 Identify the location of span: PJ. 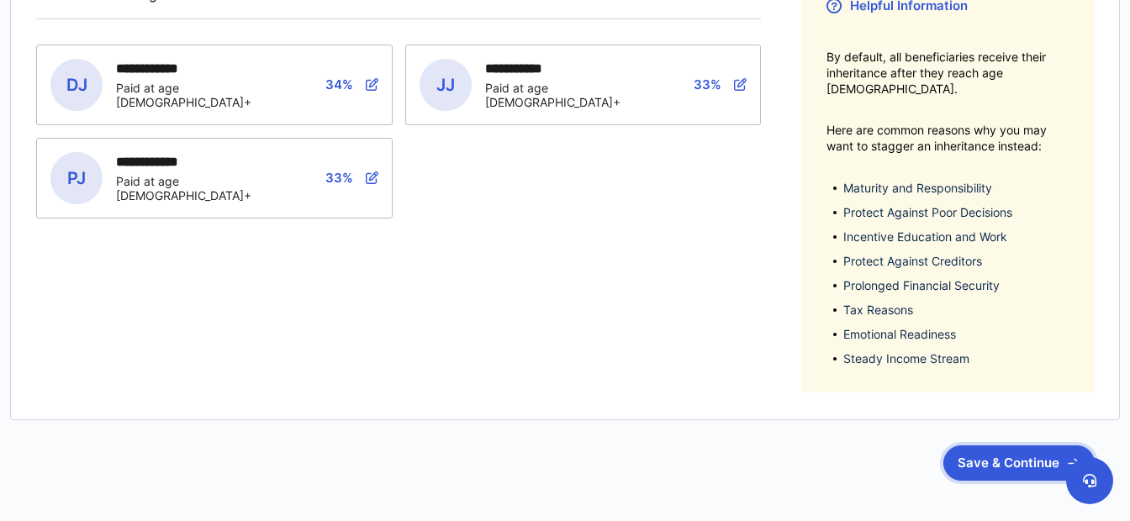
(77, 178).